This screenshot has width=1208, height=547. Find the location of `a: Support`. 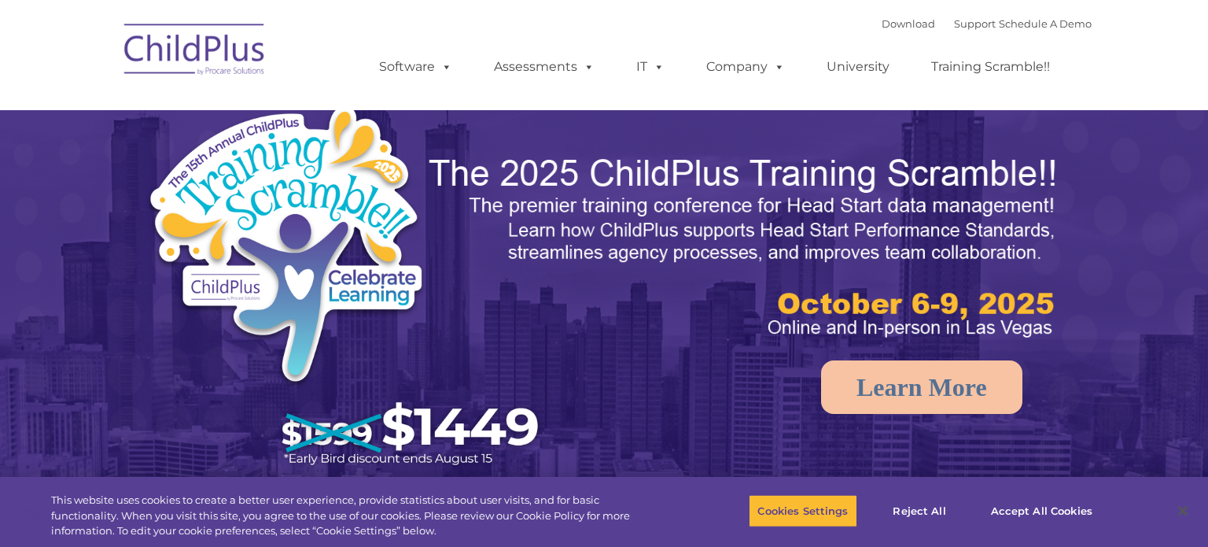

a: Support is located at coordinates (974, 24).